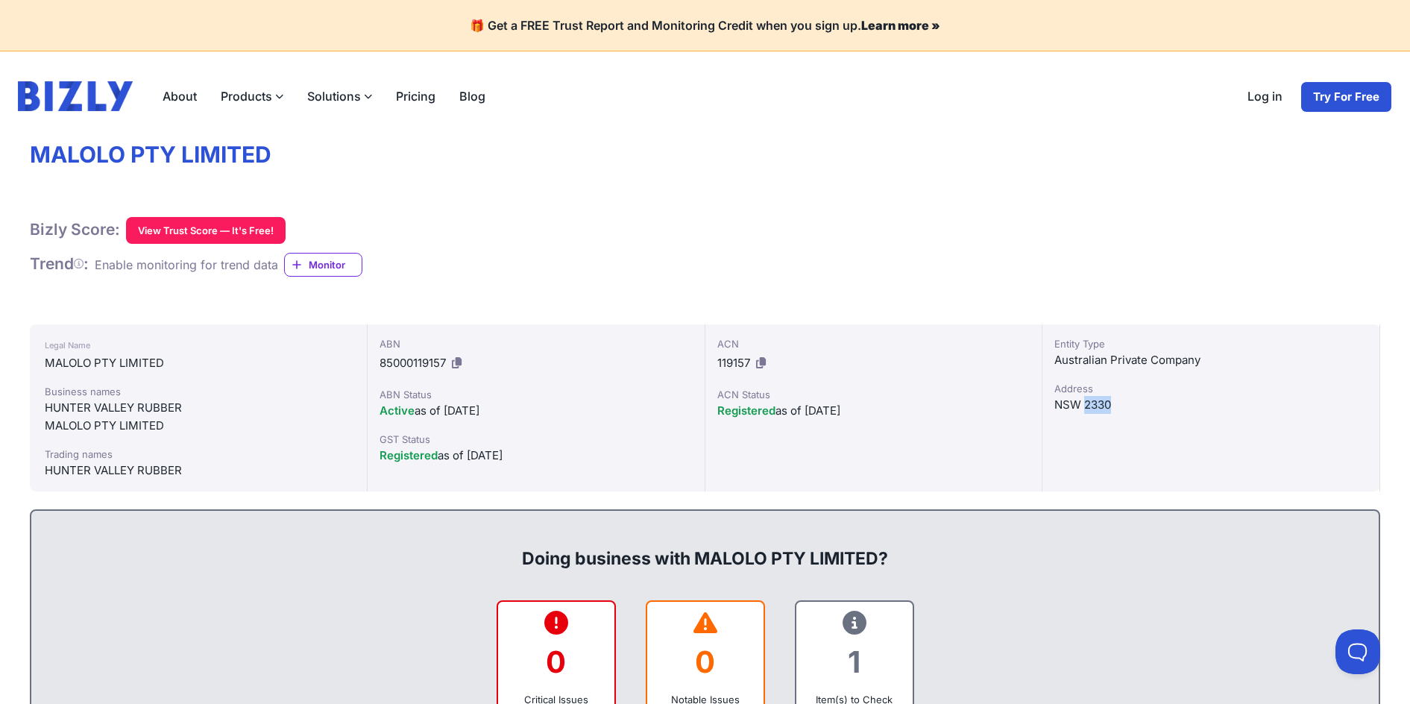 This screenshot has height=704, width=1410. Describe the element at coordinates (198, 454) in the screenshot. I see `div: Trading names` at that location.